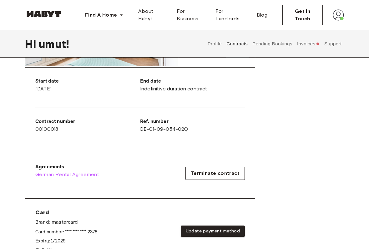  What do you see at coordinates (54, 44) in the screenshot?
I see `span: umut !` at bounding box center [54, 44].